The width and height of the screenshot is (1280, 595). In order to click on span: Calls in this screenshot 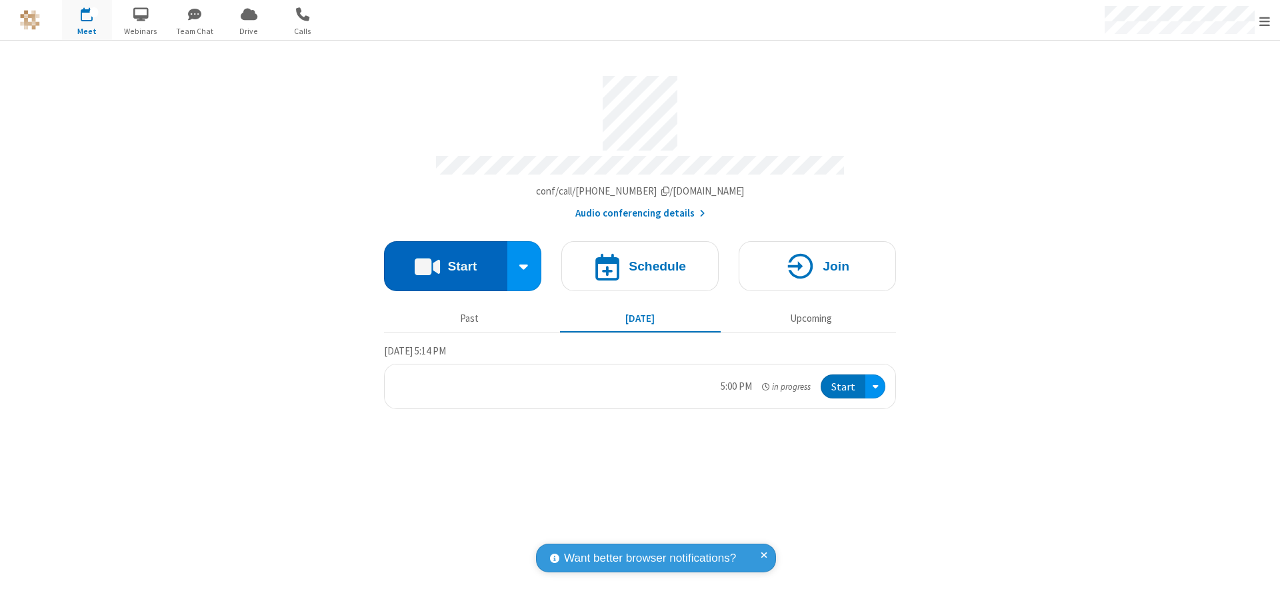, I will do `click(303, 31)`.